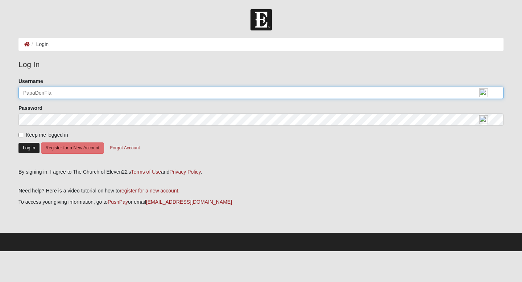 This screenshot has width=522, height=282. I want to click on button: Forgot Account, so click(125, 148).